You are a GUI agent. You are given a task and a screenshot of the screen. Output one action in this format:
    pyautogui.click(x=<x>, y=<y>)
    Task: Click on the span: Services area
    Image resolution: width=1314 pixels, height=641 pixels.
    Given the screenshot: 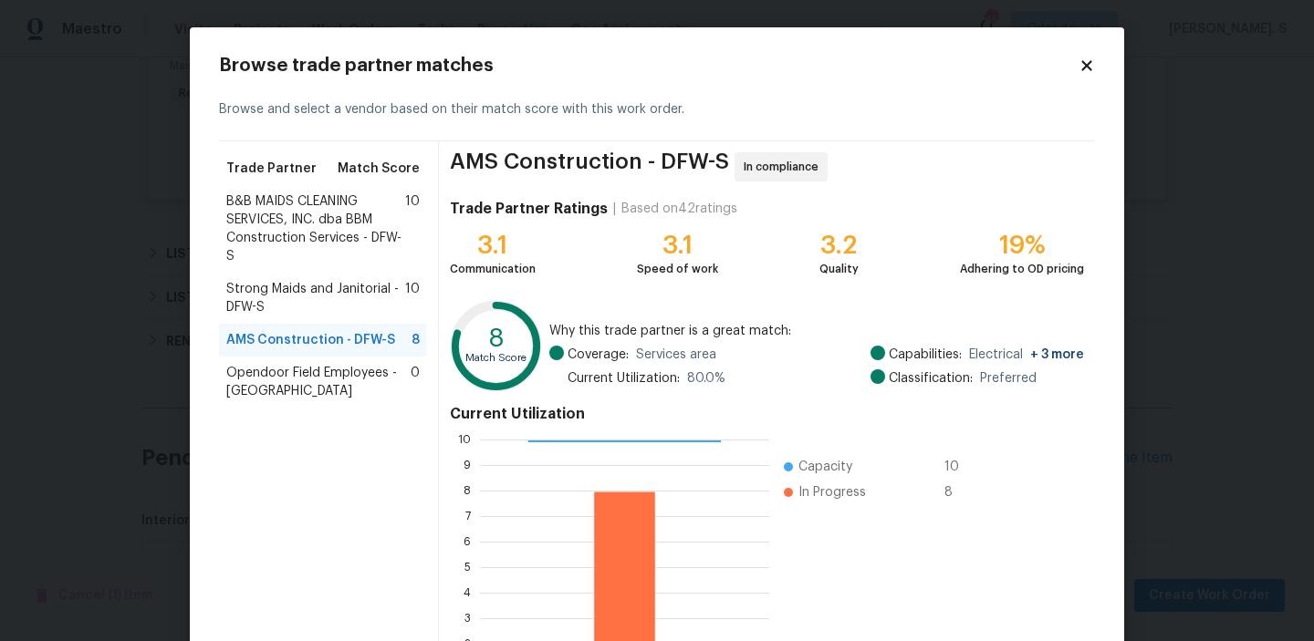 What is the action you would take?
    pyautogui.click(x=676, y=355)
    